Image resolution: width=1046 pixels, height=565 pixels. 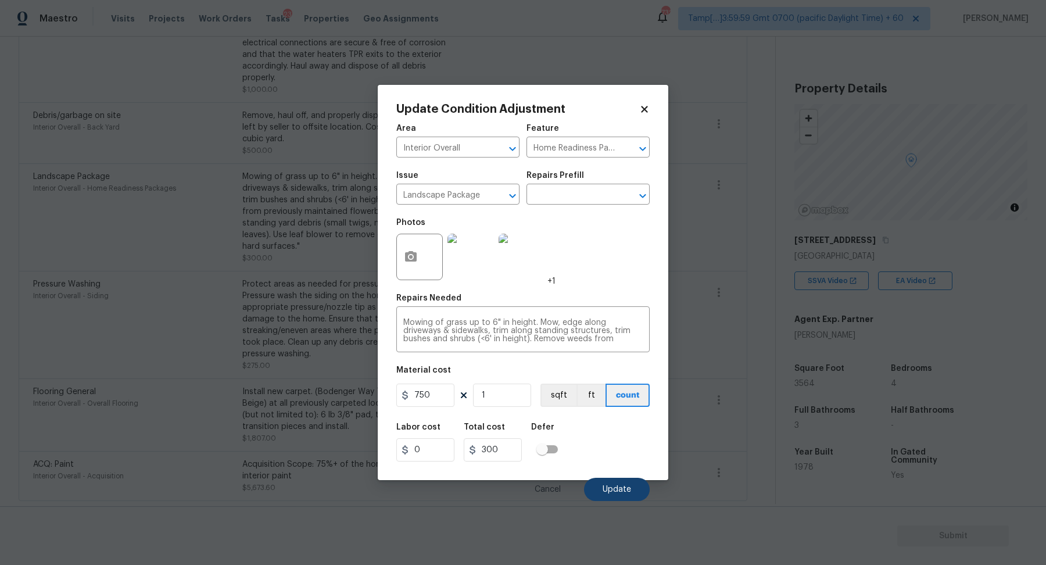 I want to click on h2: Update Condition Adjustment, so click(x=518, y=109).